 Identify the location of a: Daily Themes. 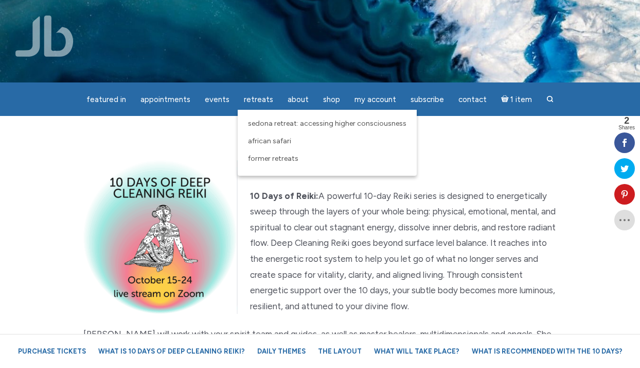
(282, 351).